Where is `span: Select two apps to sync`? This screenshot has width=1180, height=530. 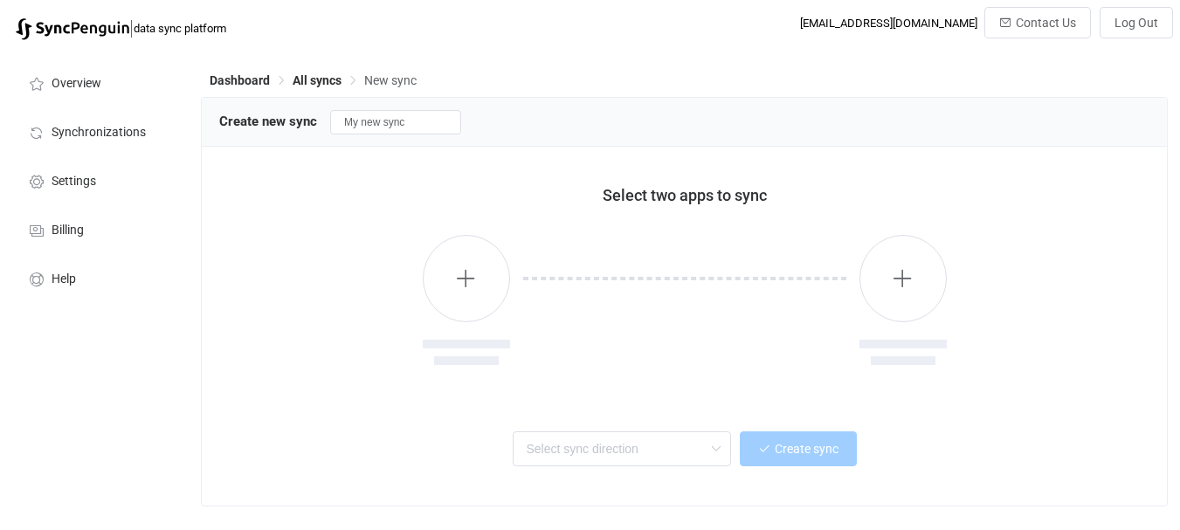
span: Select two apps to sync is located at coordinates (685, 195).